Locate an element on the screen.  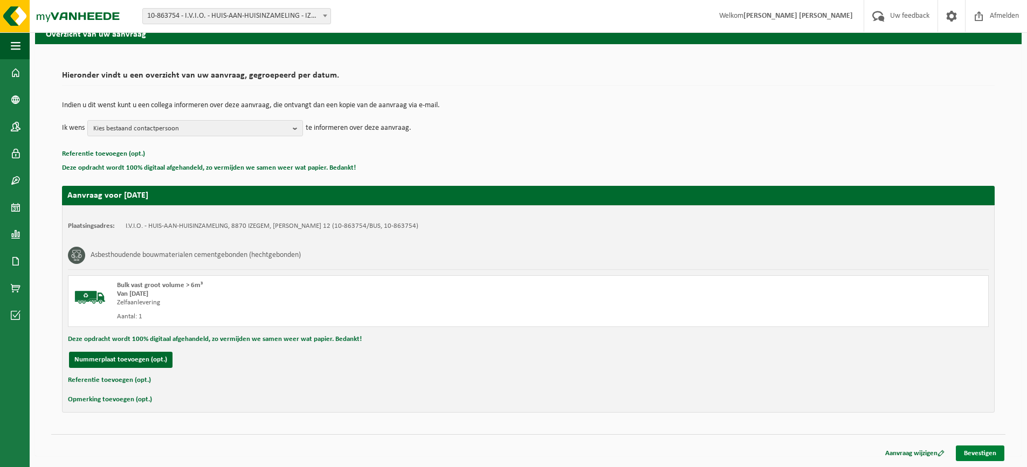
button: Nummerplaat toevoegen (opt.) is located at coordinates (121, 360).